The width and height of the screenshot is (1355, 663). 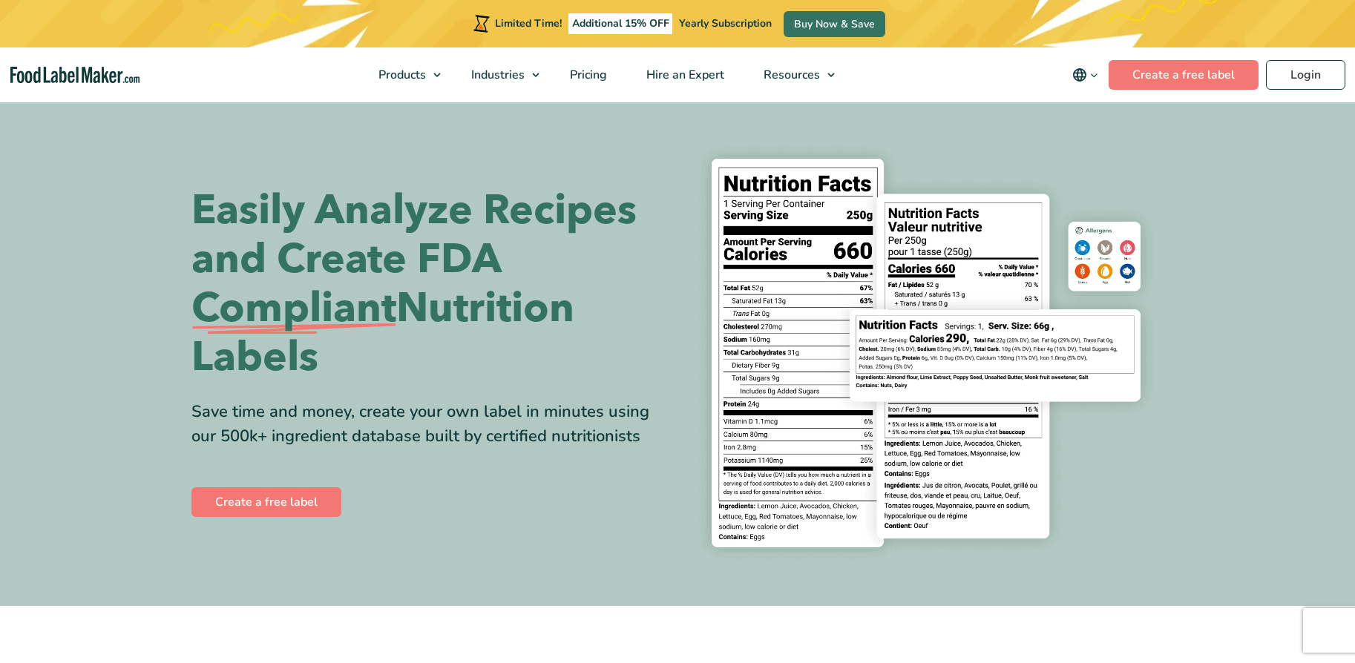 I want to click on h1: Easily Analyze Recipes and Create FDA Nutrition Labels, so click(x=429, y=284).